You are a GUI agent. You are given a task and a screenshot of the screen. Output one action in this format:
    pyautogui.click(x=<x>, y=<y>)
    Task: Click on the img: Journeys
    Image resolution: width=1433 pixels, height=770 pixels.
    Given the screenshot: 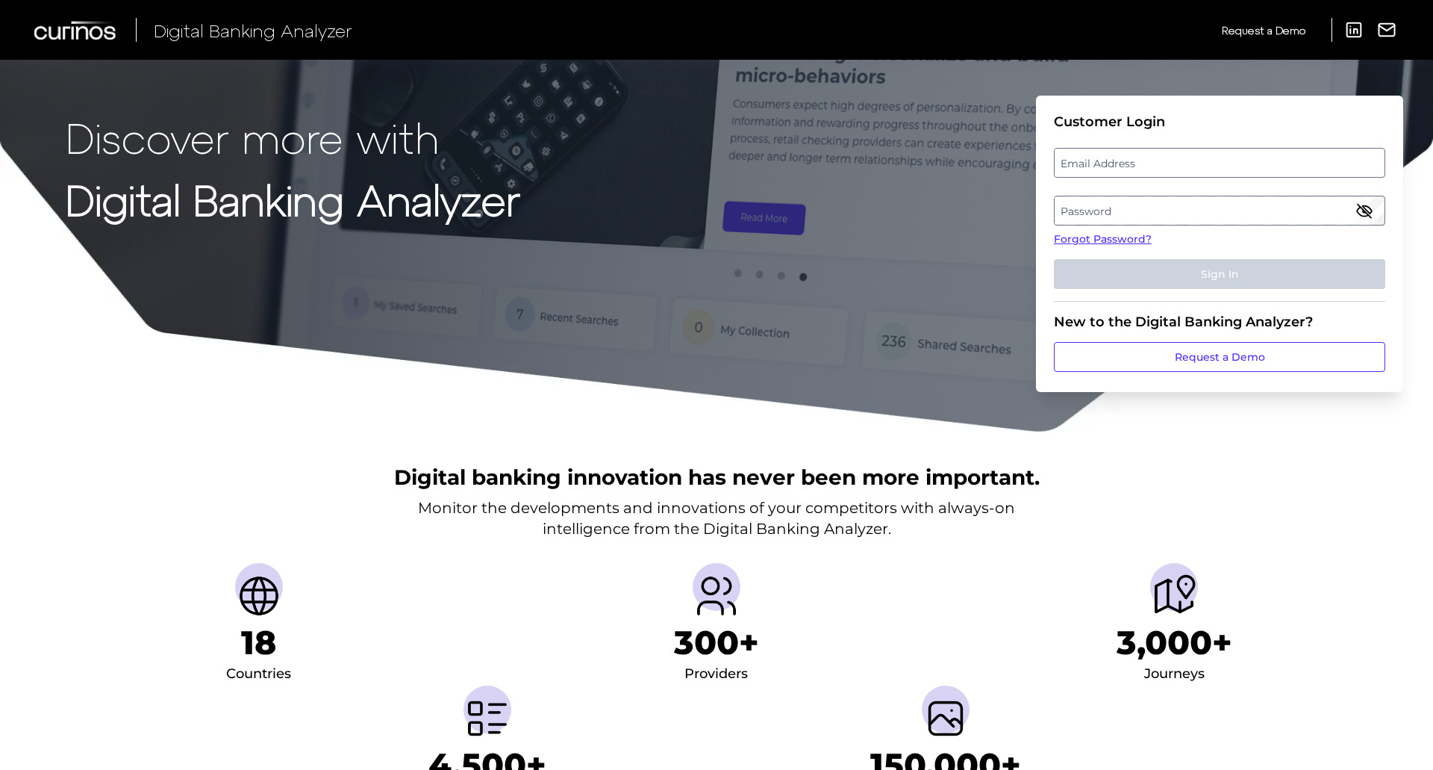 What is the action you would take?
    pyautogui.click(x=1174, y=596)
    